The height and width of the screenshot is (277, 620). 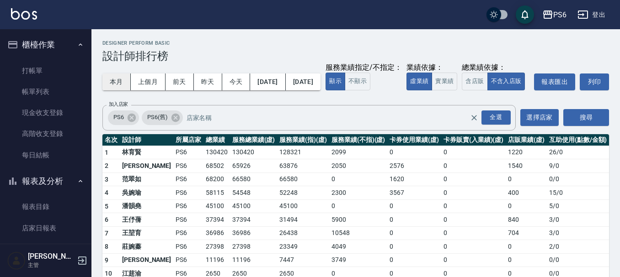 What do you see at coordinates (303, 260) in the screenshot?
I see `td: 7447` at bounding box center [303, 260].